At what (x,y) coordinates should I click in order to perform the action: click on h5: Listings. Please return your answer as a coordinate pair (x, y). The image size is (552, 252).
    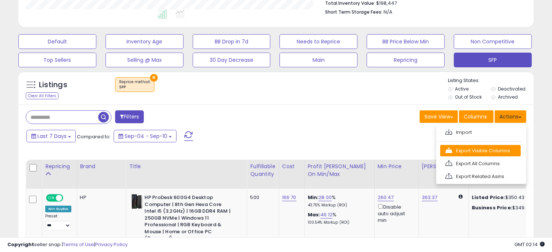
    Looking at the image, I should click on (53, 85).